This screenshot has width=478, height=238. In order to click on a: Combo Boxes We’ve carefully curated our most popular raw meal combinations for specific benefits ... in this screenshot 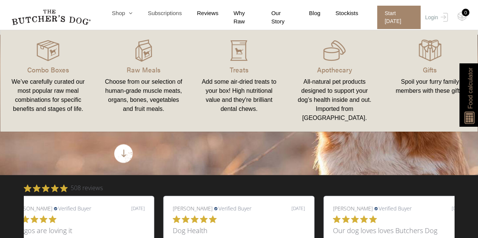, I will do `click(48, 81)`.